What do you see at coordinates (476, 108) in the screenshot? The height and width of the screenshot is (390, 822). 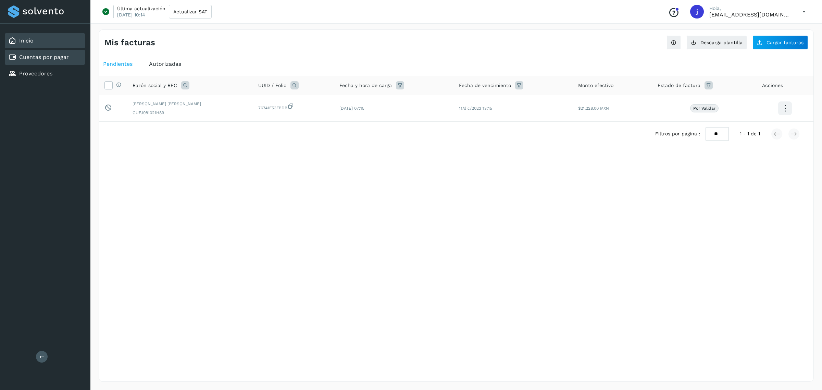 I see `span: 11/dic/2023 13:15` at bounding box center [476, 108].